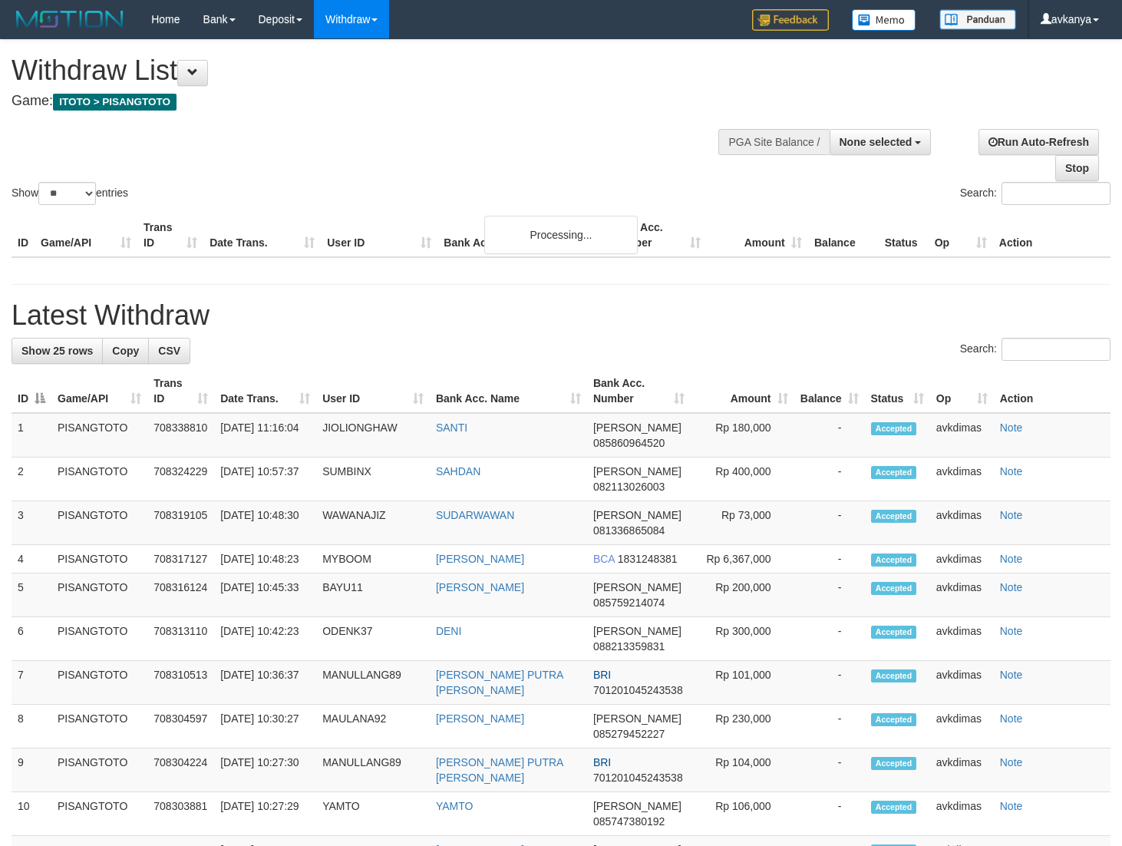 Image resolution: width=1122 pixels, height=846 pixels. Describe the element at coordinates (31, 435) in the screenshot. I see `td: 1` at that location.